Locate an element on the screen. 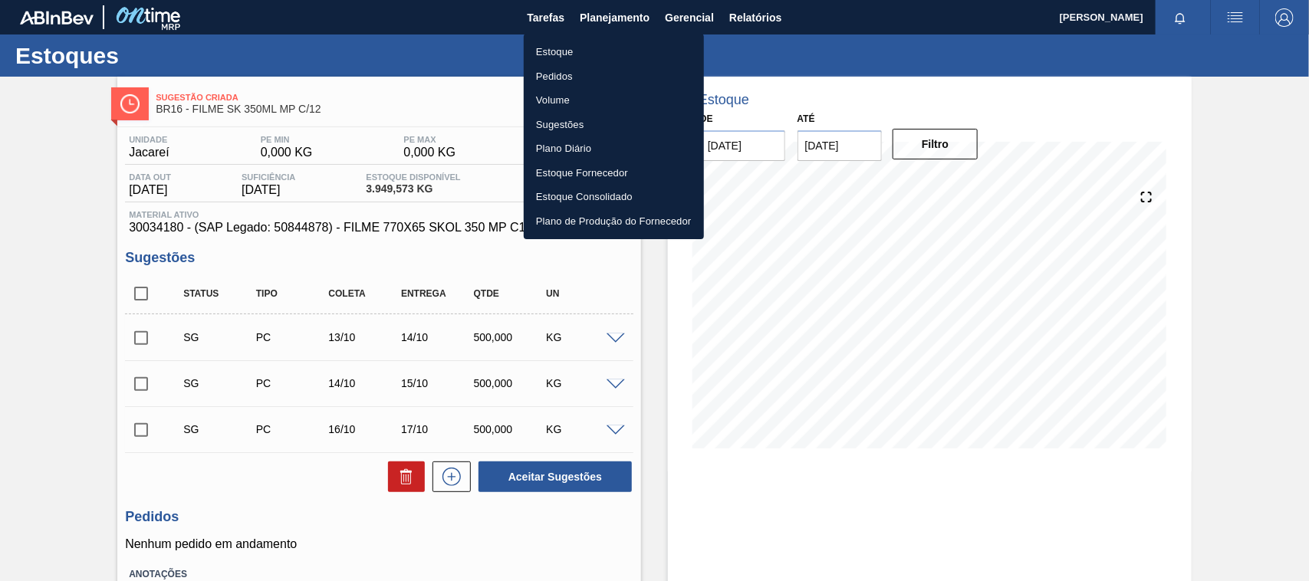 This screenshot has width=1309, height=581. a: Estoque Consolidado is located at coordinates (614, 197).